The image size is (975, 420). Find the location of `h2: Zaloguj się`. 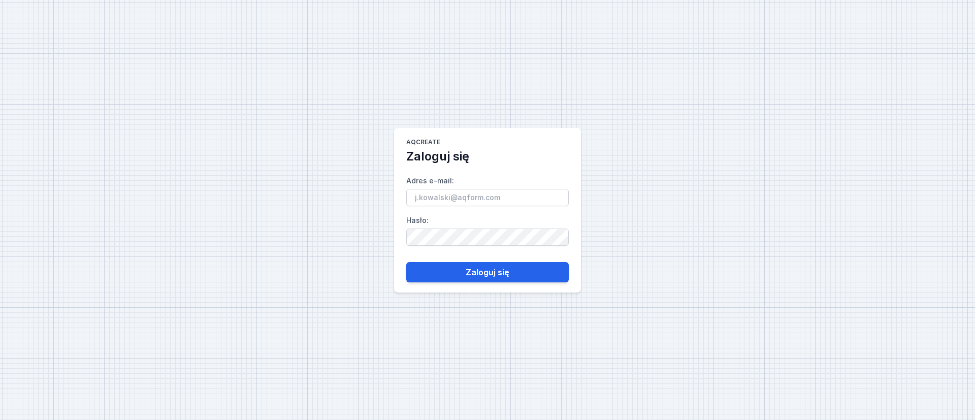

h2: Zaloguj się is located at coordinates (438, 156).